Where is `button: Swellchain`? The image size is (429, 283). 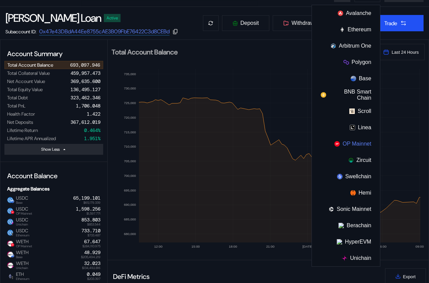
button: Swellchain is located at coordinates (346, 177).